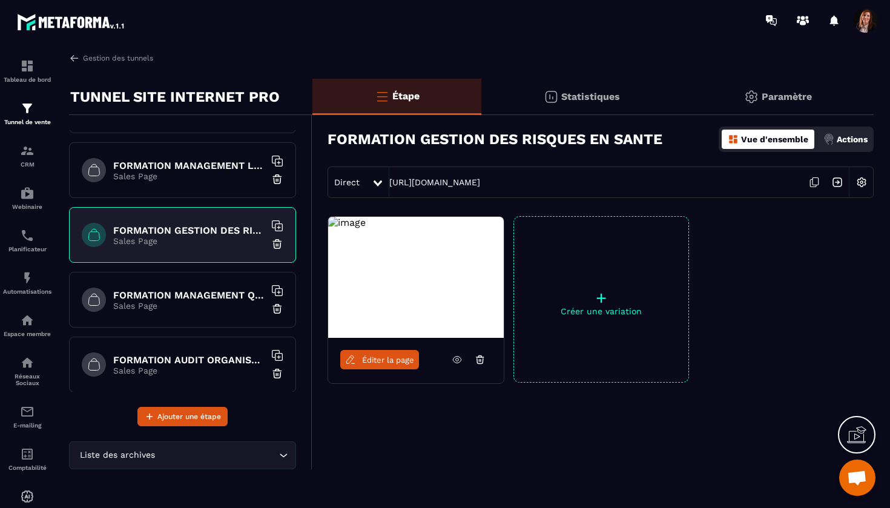 This screenshot has height=508, width=890. I want to click on p: Créer une variation, so click(601, 311).